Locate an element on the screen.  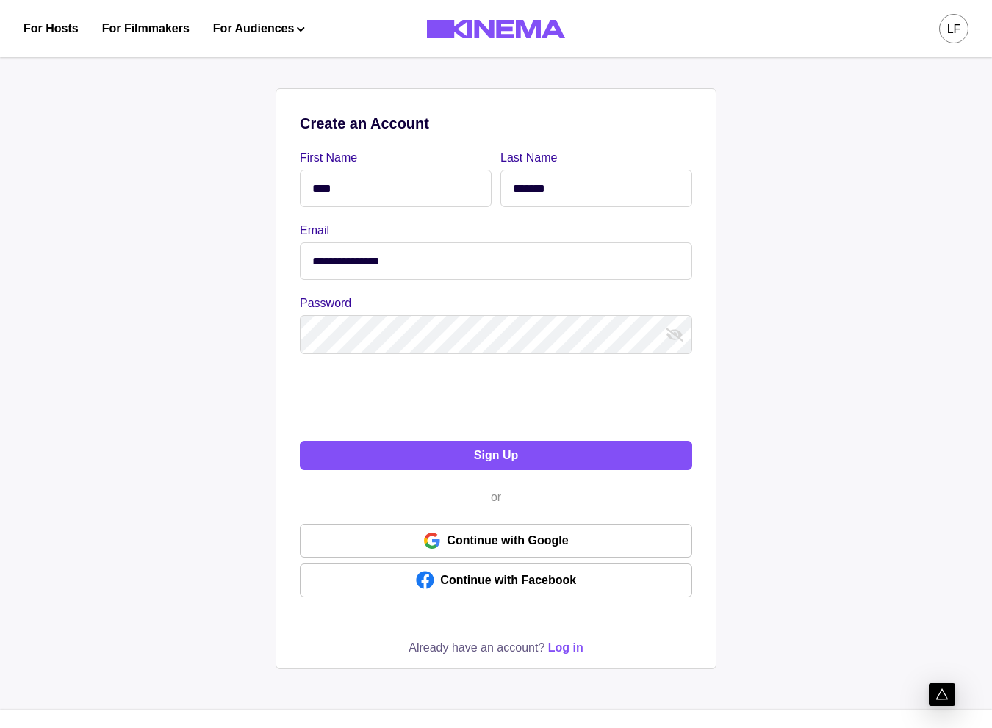
div: or is located at coordinates (496, 497).